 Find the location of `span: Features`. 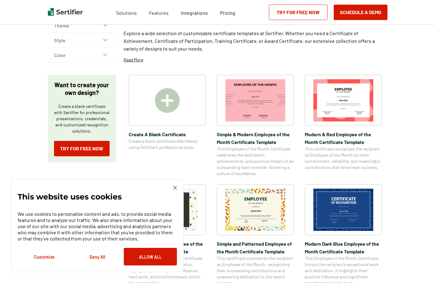

span: Features is located at coordinates (159, 12).